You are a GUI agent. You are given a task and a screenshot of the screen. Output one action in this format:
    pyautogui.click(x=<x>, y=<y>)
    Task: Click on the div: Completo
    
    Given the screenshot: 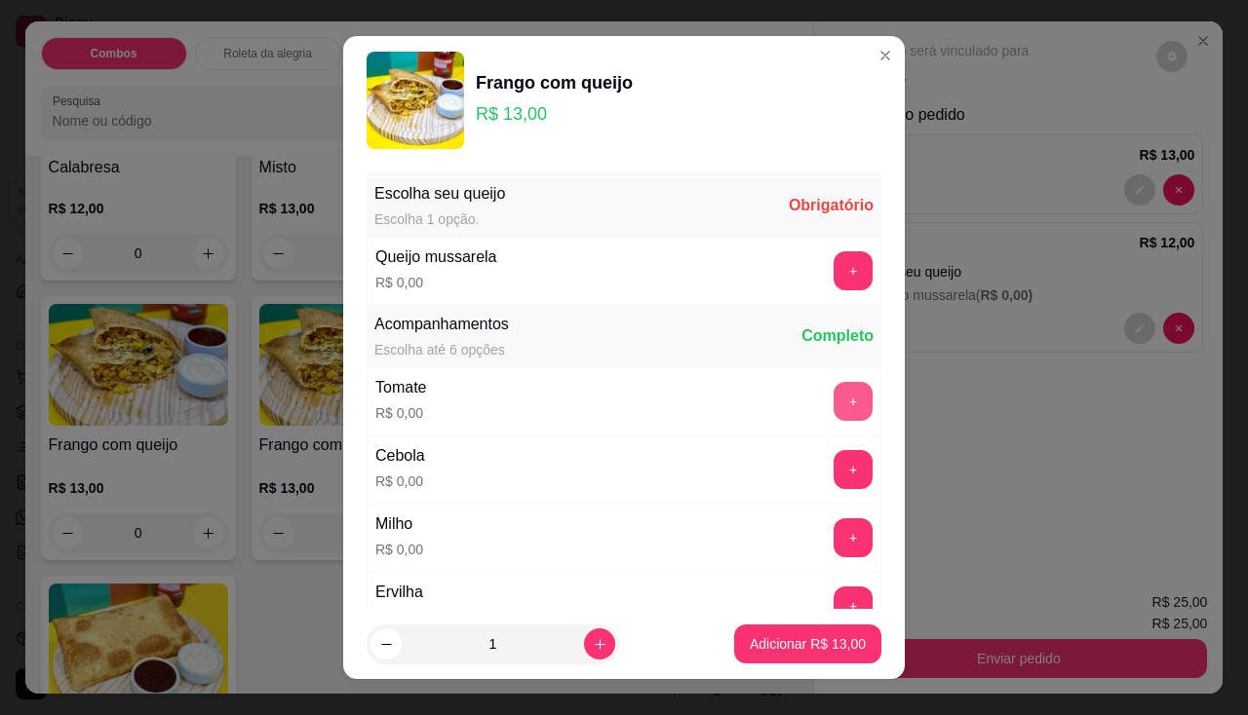 What is the action you would take?
    pyautogui.click(x=837, y=336)
    